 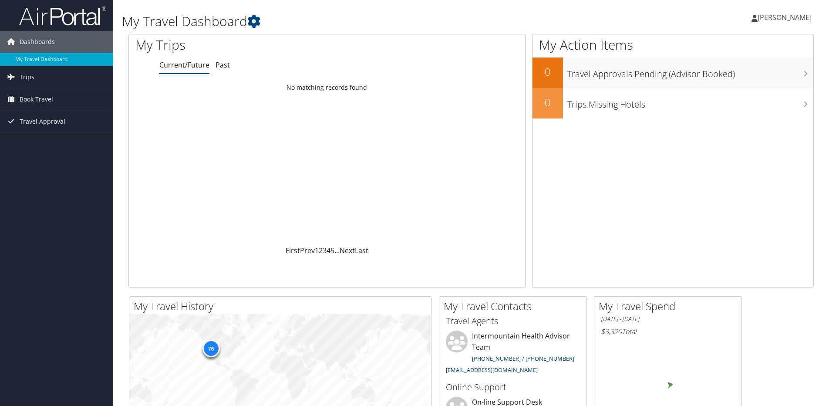 I want to click on div: 76, so click(x=211, y=348).